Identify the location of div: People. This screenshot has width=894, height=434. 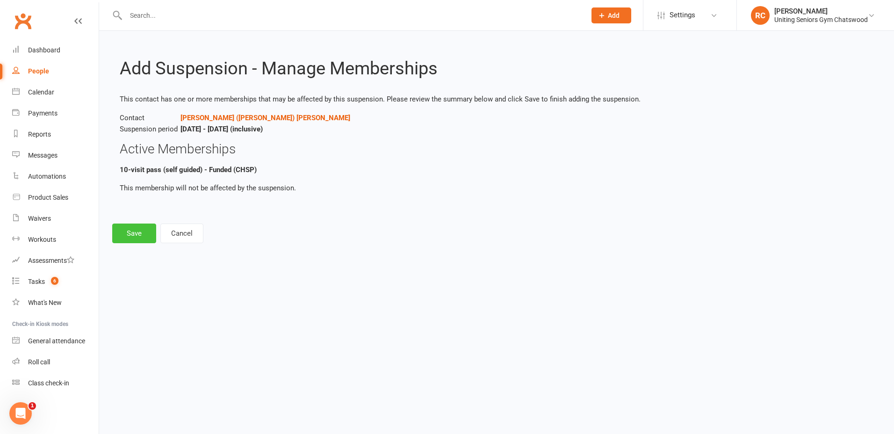
(38, 71).